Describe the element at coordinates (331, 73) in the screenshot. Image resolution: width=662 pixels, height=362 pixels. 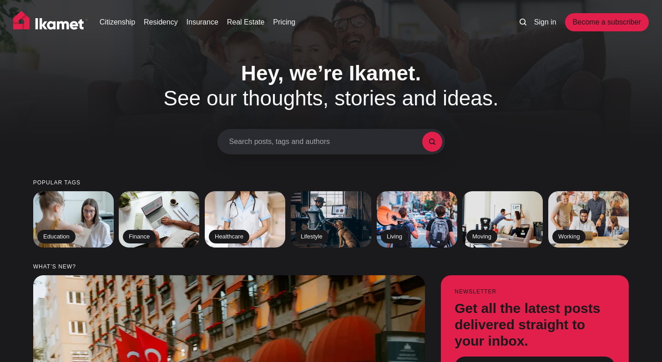
I see `span: Hey, we’re Ikamet.` at that location.